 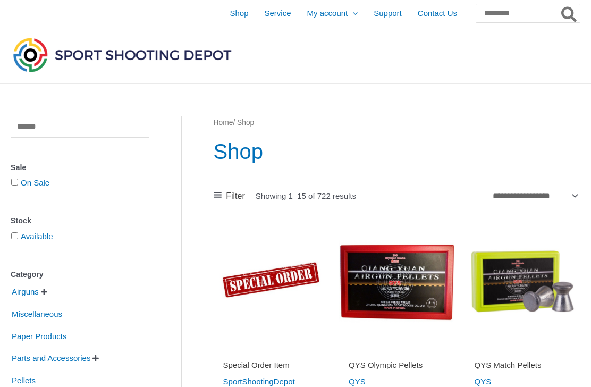 I want to click on a: Special Order Item, so click(x=271, y=367).